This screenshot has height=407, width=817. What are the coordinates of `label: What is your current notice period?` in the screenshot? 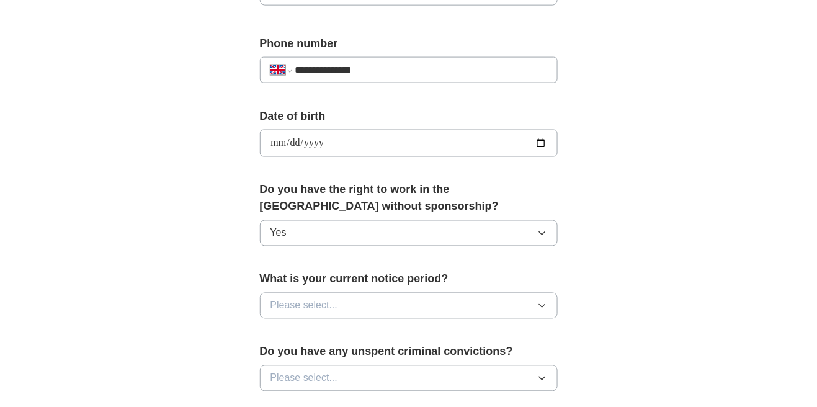 It's located at (409, 279).